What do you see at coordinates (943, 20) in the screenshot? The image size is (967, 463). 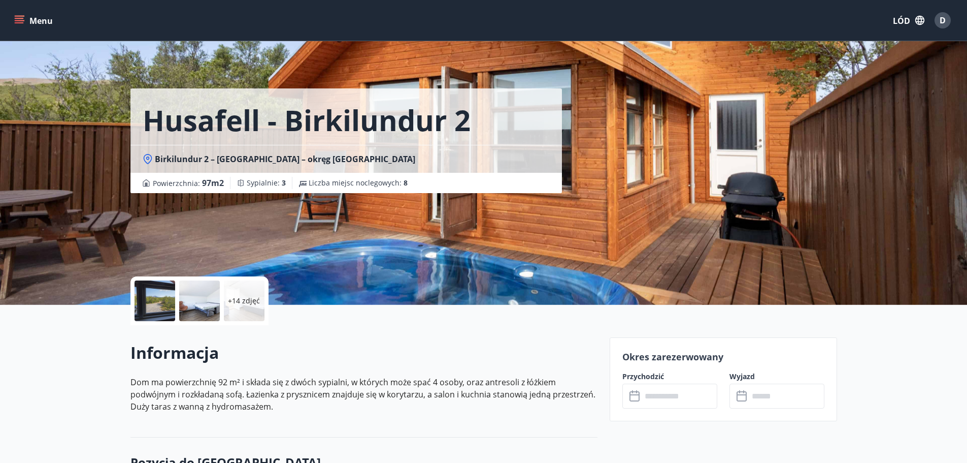 I see `button: D` at bounding box center [943, 20].